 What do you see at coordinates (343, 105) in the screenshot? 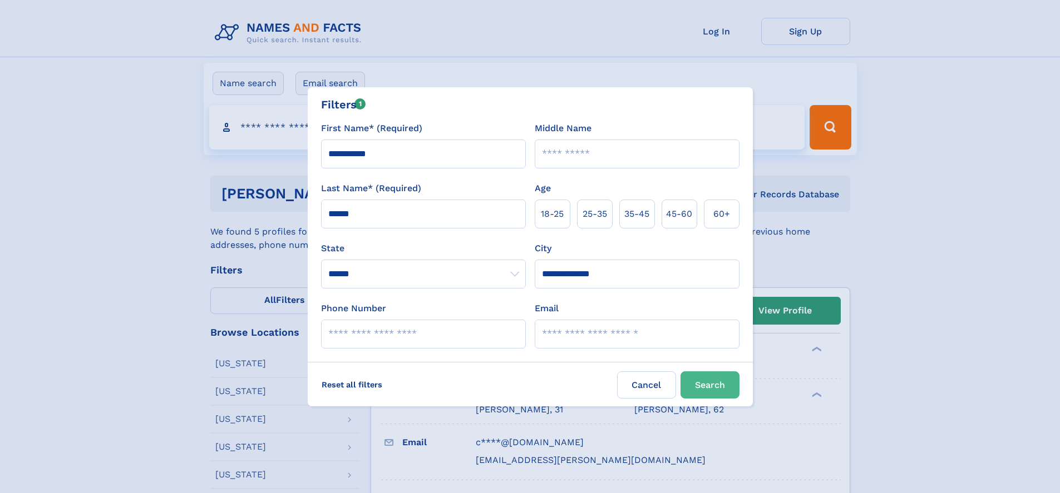
I see `div: Filters` at bounding box center [343, 105].